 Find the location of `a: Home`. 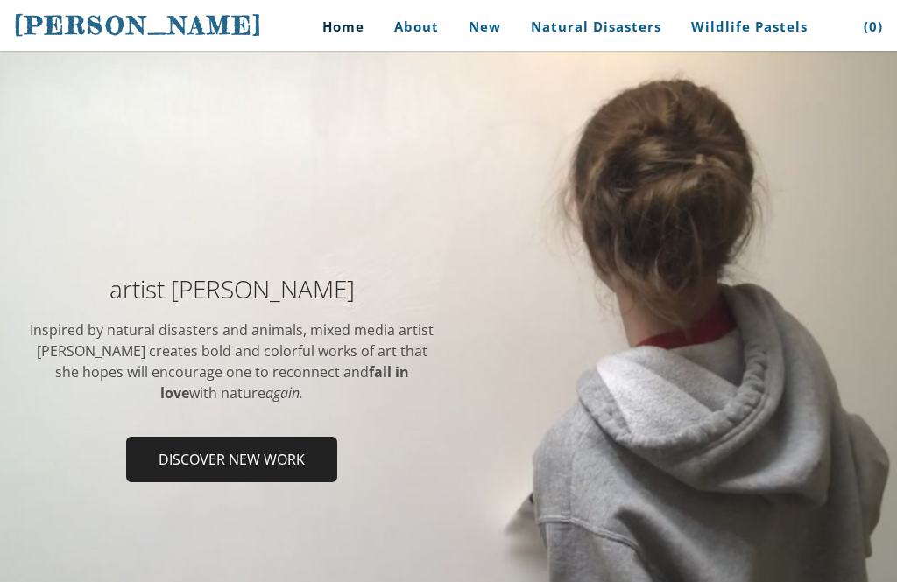

a: Home is located at coordinates (336, 26).